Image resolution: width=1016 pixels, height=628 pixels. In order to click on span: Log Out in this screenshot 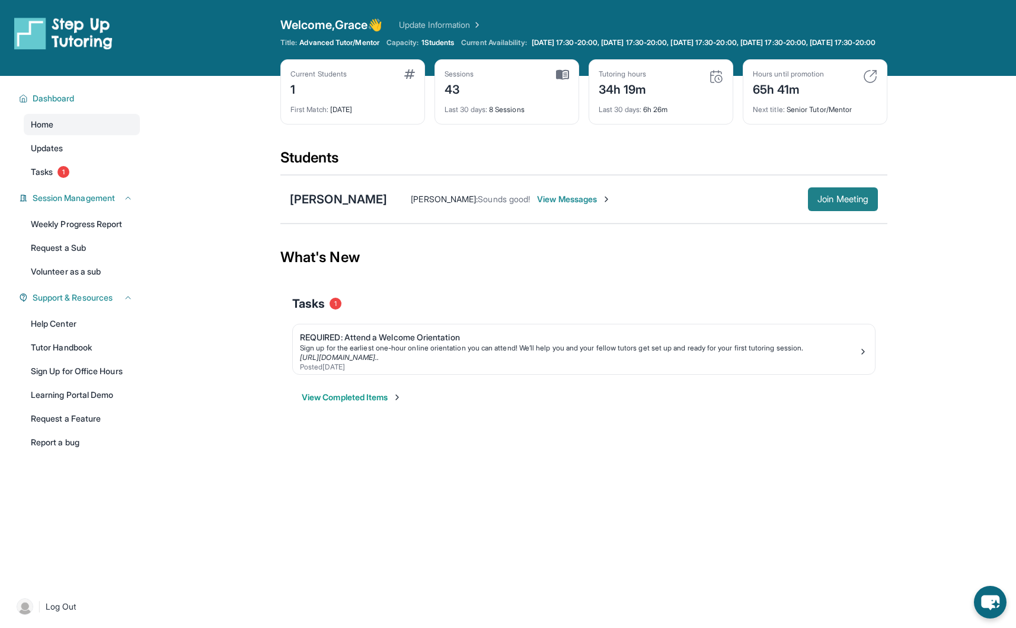, I will do `click(61, 607)`.